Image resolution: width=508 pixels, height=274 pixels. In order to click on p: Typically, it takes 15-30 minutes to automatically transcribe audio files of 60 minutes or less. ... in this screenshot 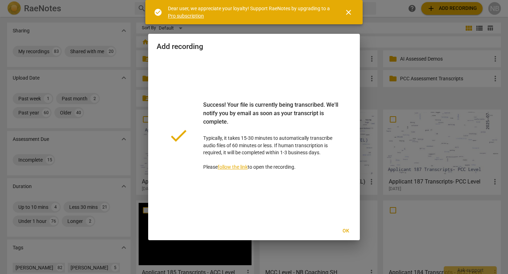, I will do `click(271, 136)`.